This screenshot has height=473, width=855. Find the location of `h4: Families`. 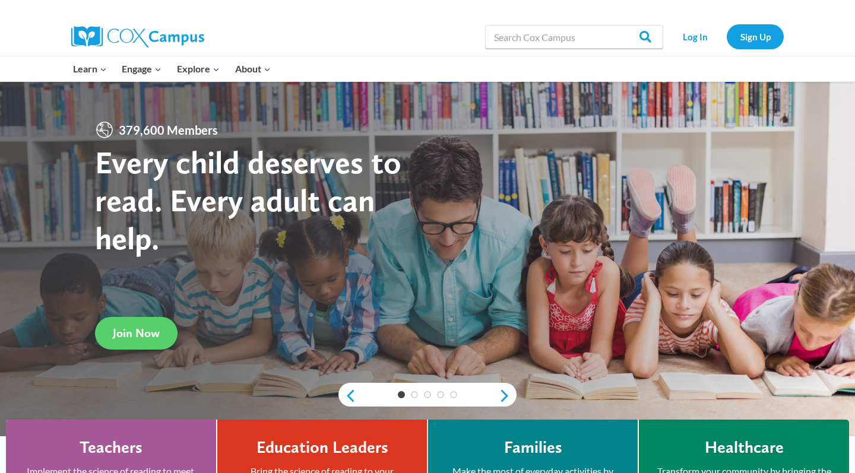

h4: Families is located at coordinates (533, 447).